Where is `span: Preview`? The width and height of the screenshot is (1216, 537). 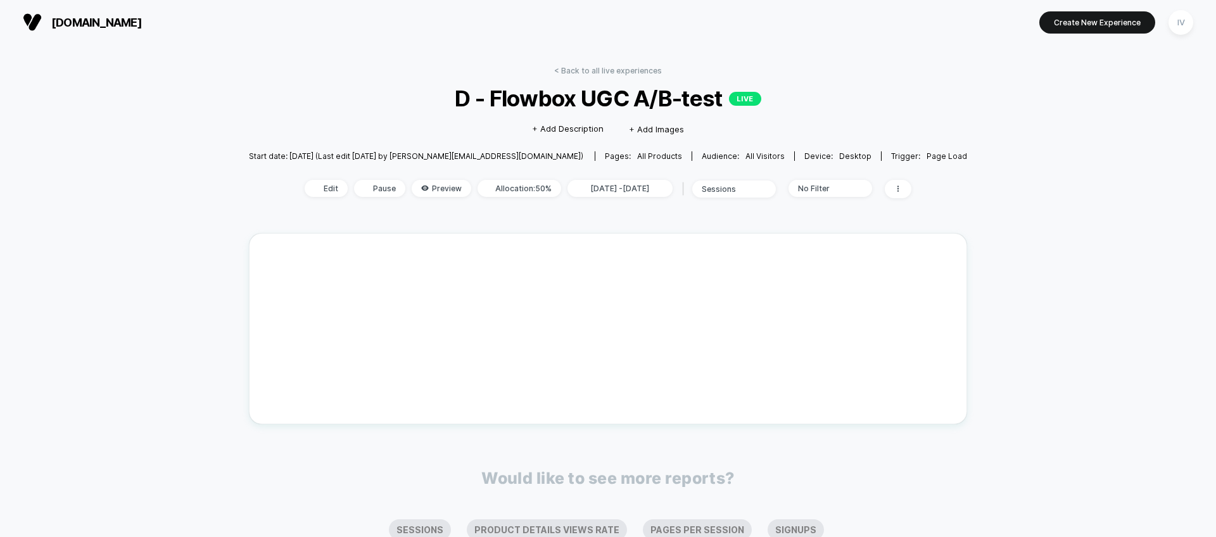
span: Preview is located at coordinates (441, 188).